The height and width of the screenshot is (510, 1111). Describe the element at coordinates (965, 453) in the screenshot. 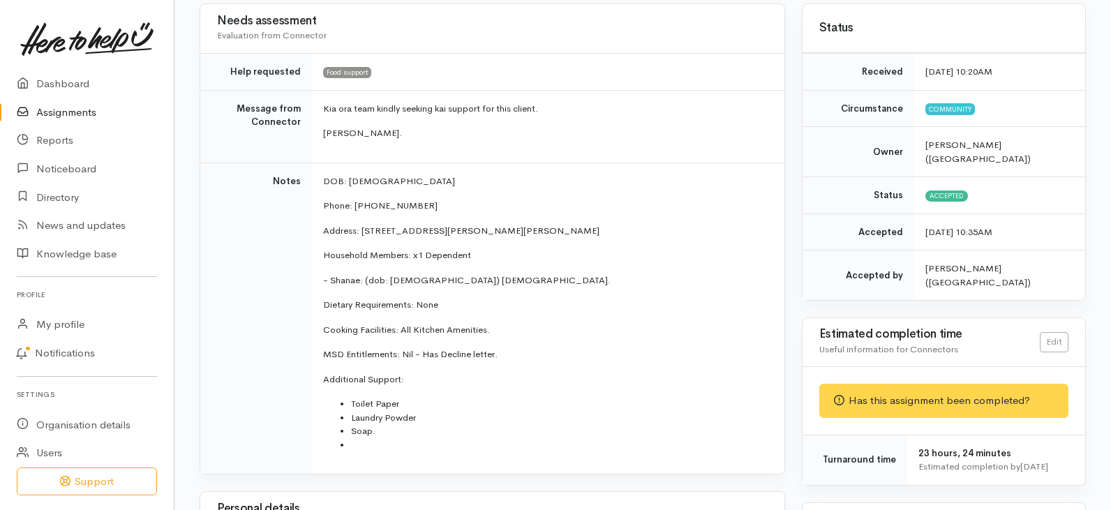

I see `span: 23 hours, 24 minutes` at that location.